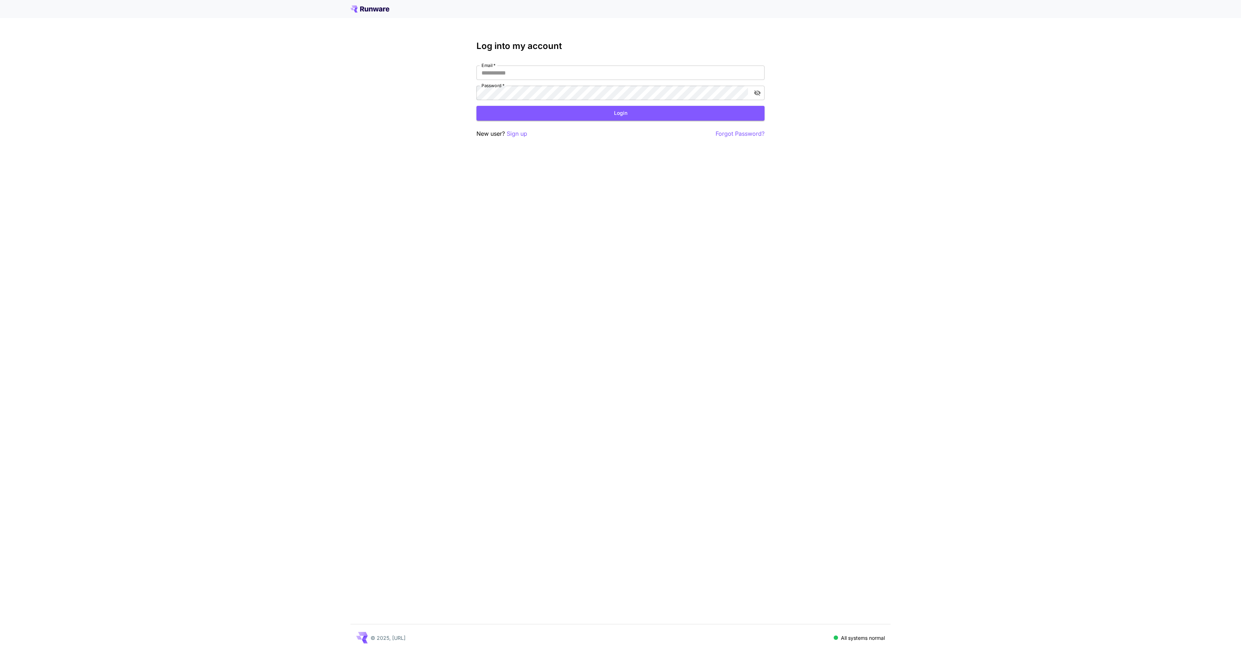 This screenshot has height=651, width=1241. I want to click on label: Password, so click(493, 85).